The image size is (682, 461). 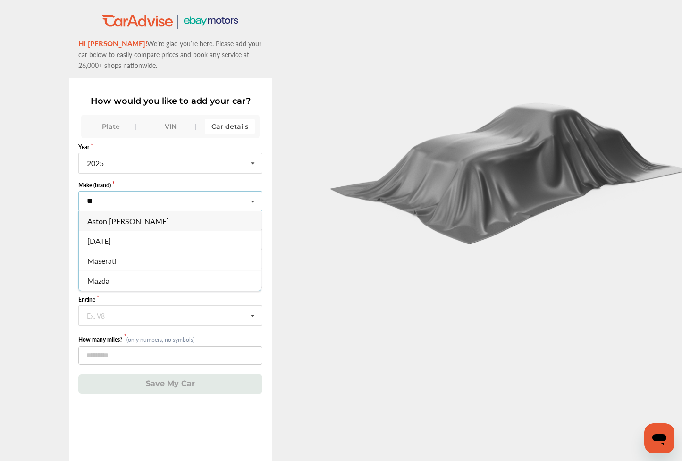 What do you see at coordinates (95, 163) in the screenshot?
I see `div: 2025` at bounding box center [95, 163].